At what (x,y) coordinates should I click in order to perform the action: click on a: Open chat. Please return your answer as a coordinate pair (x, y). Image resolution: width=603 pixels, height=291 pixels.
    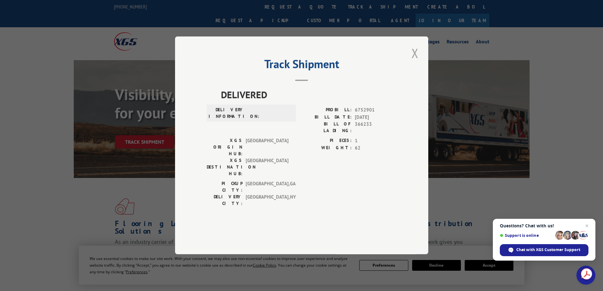
    Looking at the image, I should click on (586, 275).